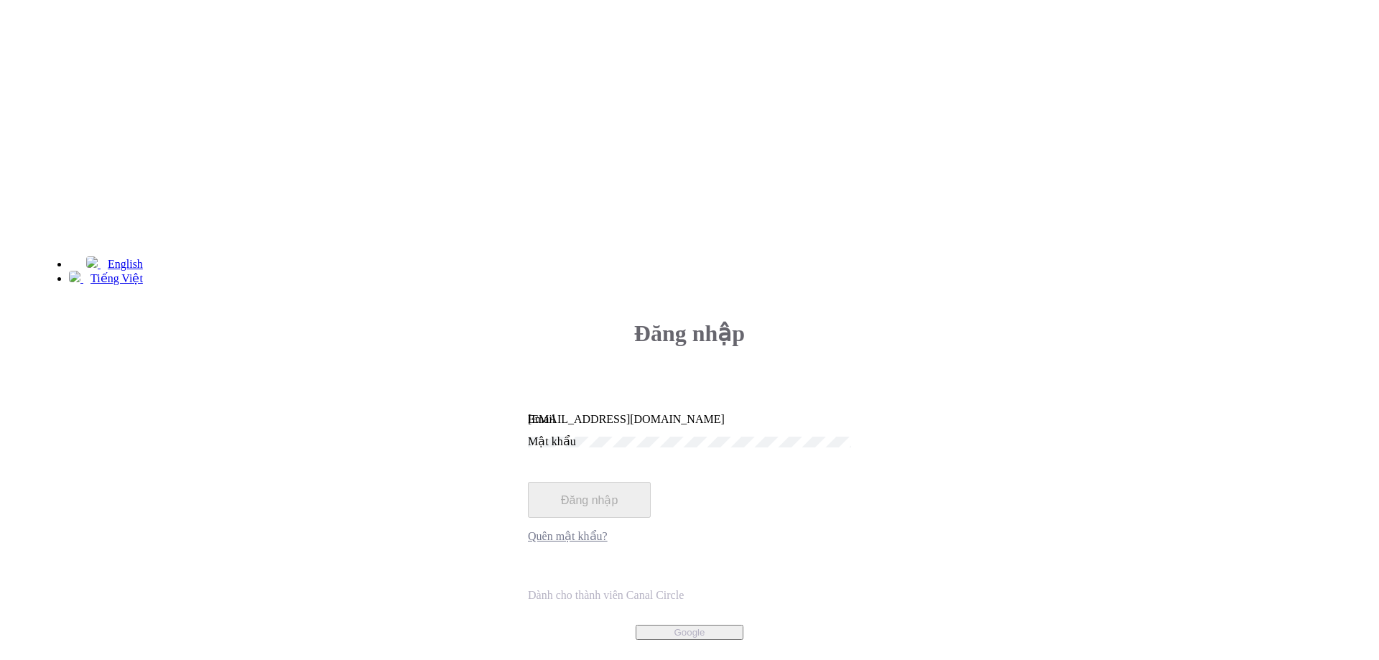 Image resolution: width=1379 pixels, height=660 pixels. What do you see at coordinates (263, 127) in the screenshot?
I see `h4: Cổng thông tin quản lý` at bounding box center [263, 127].